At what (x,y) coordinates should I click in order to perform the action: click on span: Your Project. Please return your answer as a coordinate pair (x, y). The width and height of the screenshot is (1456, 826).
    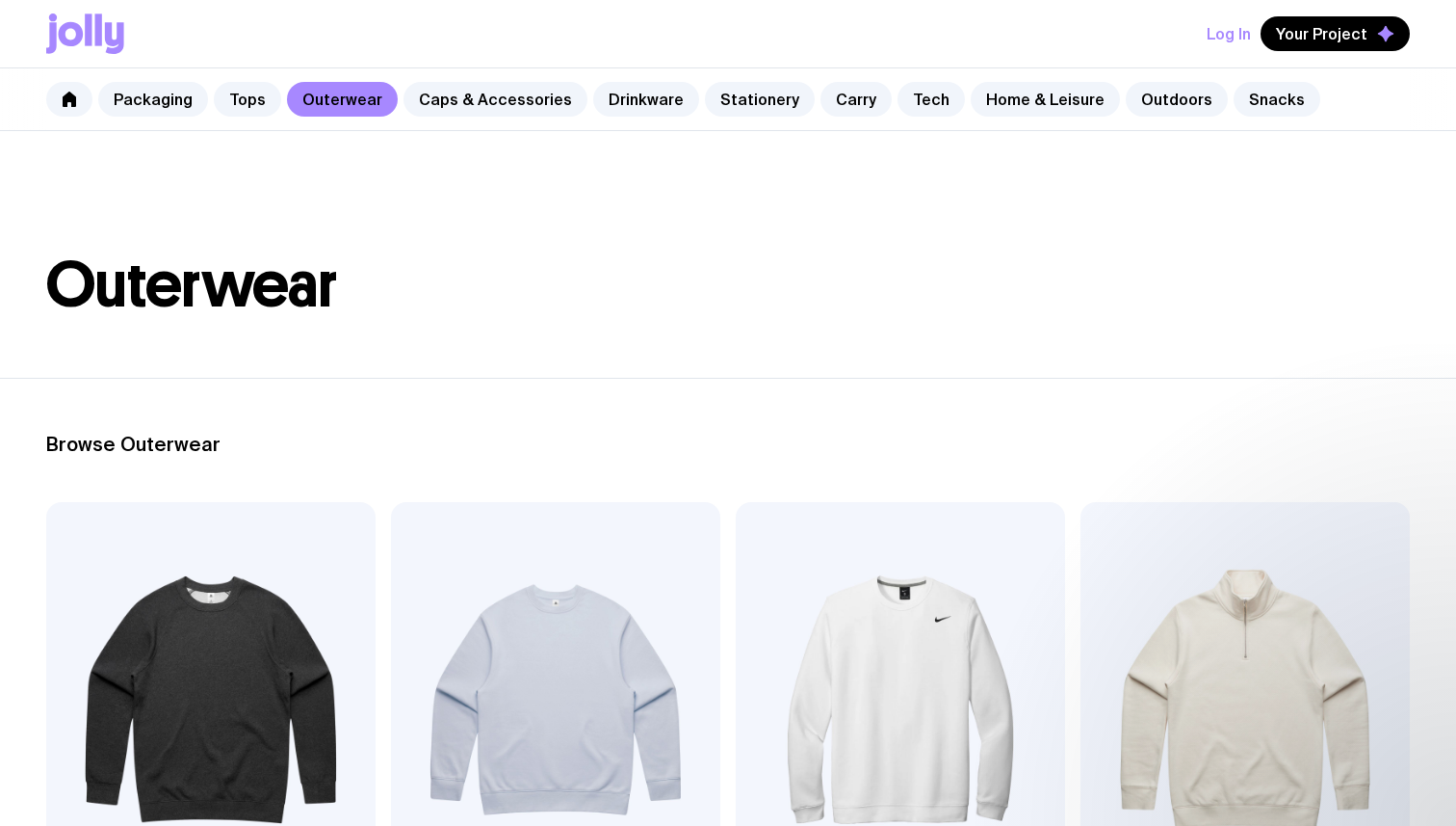
    Looking at the image, I should click on (1322, 34).